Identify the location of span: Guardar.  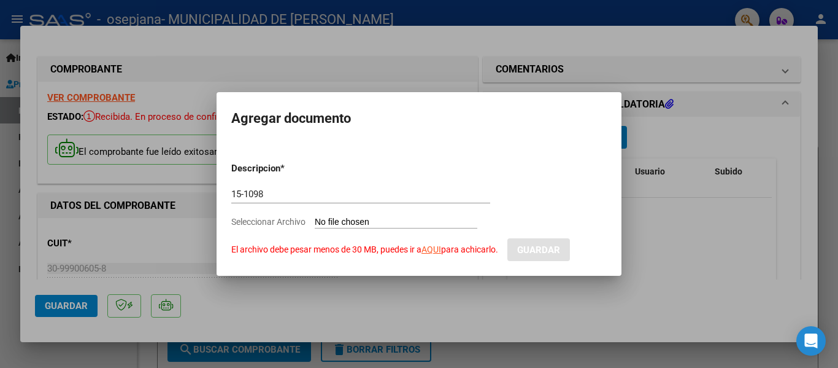
(539, 250).